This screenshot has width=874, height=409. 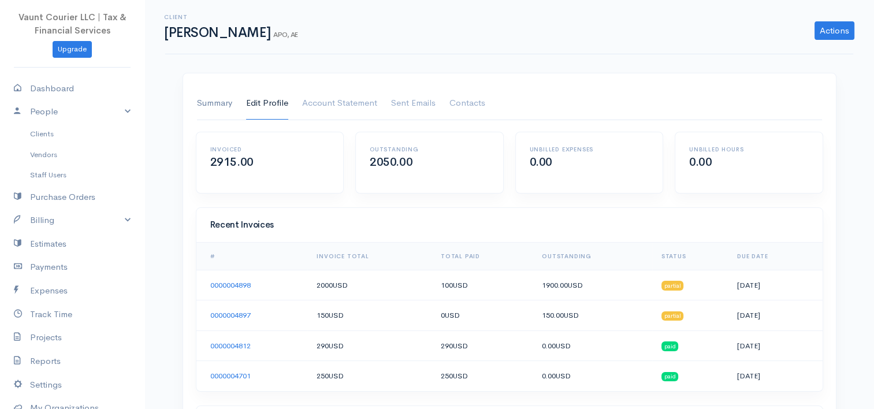 I want to click on a: 0000004897, so click(x=230, y=315).